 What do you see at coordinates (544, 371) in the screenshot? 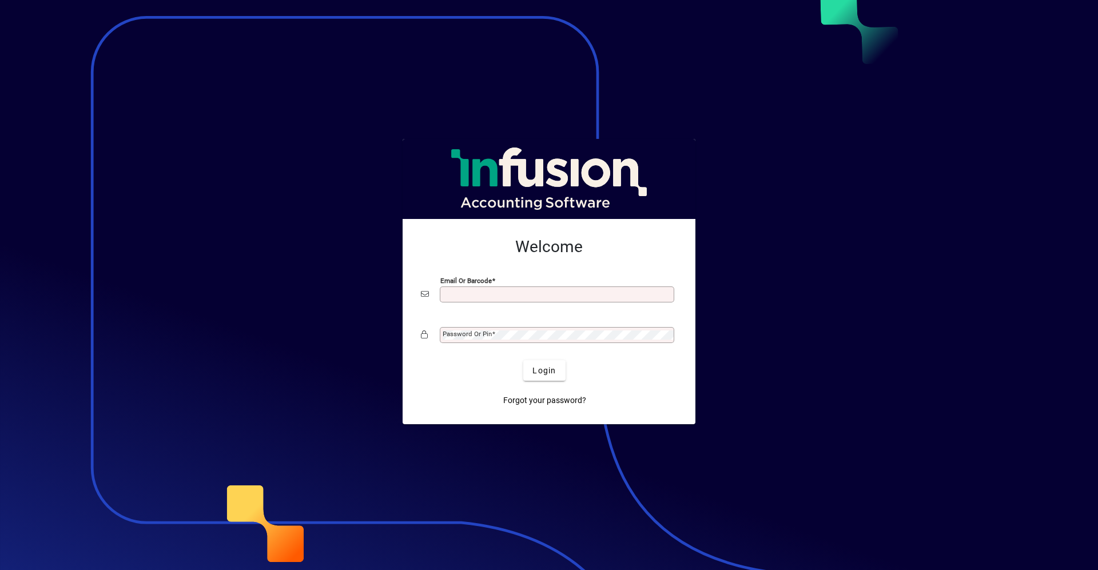
I see `span: Login` at bounding box center [544, 371].